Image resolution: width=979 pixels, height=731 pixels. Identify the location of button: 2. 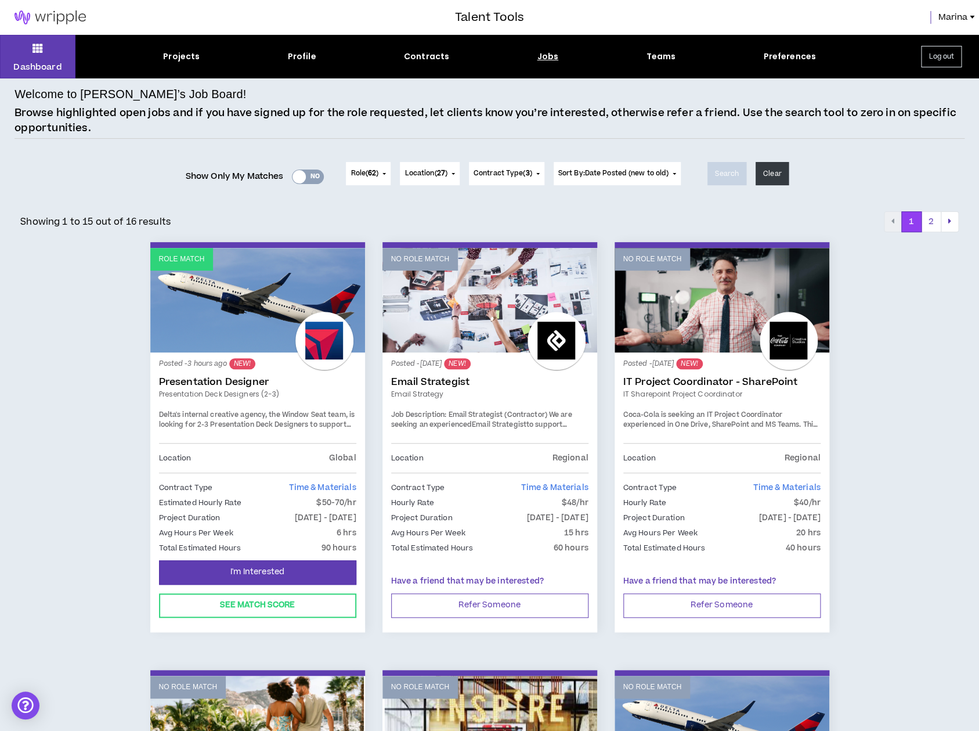
(931, 222).